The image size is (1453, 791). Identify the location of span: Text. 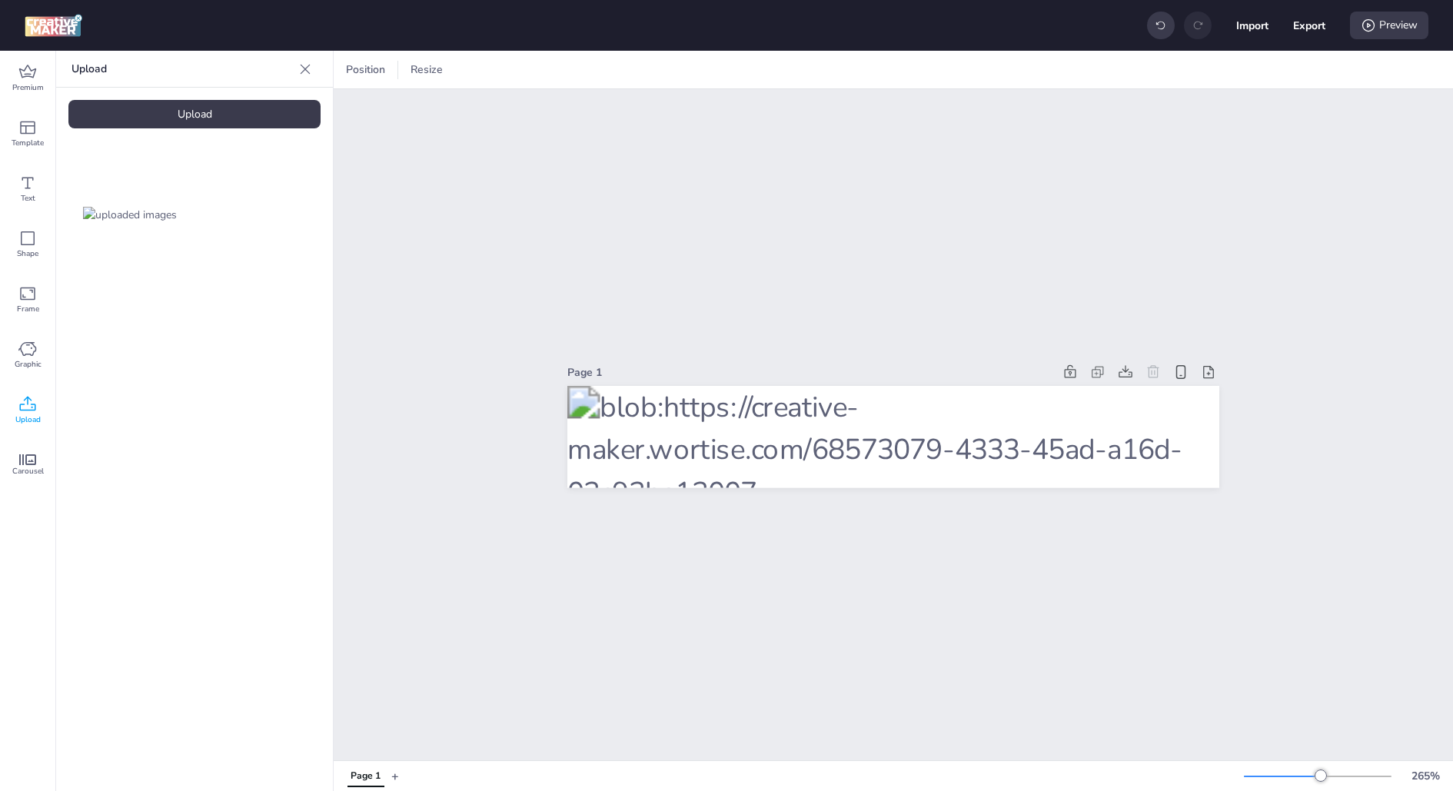
(28, 198).